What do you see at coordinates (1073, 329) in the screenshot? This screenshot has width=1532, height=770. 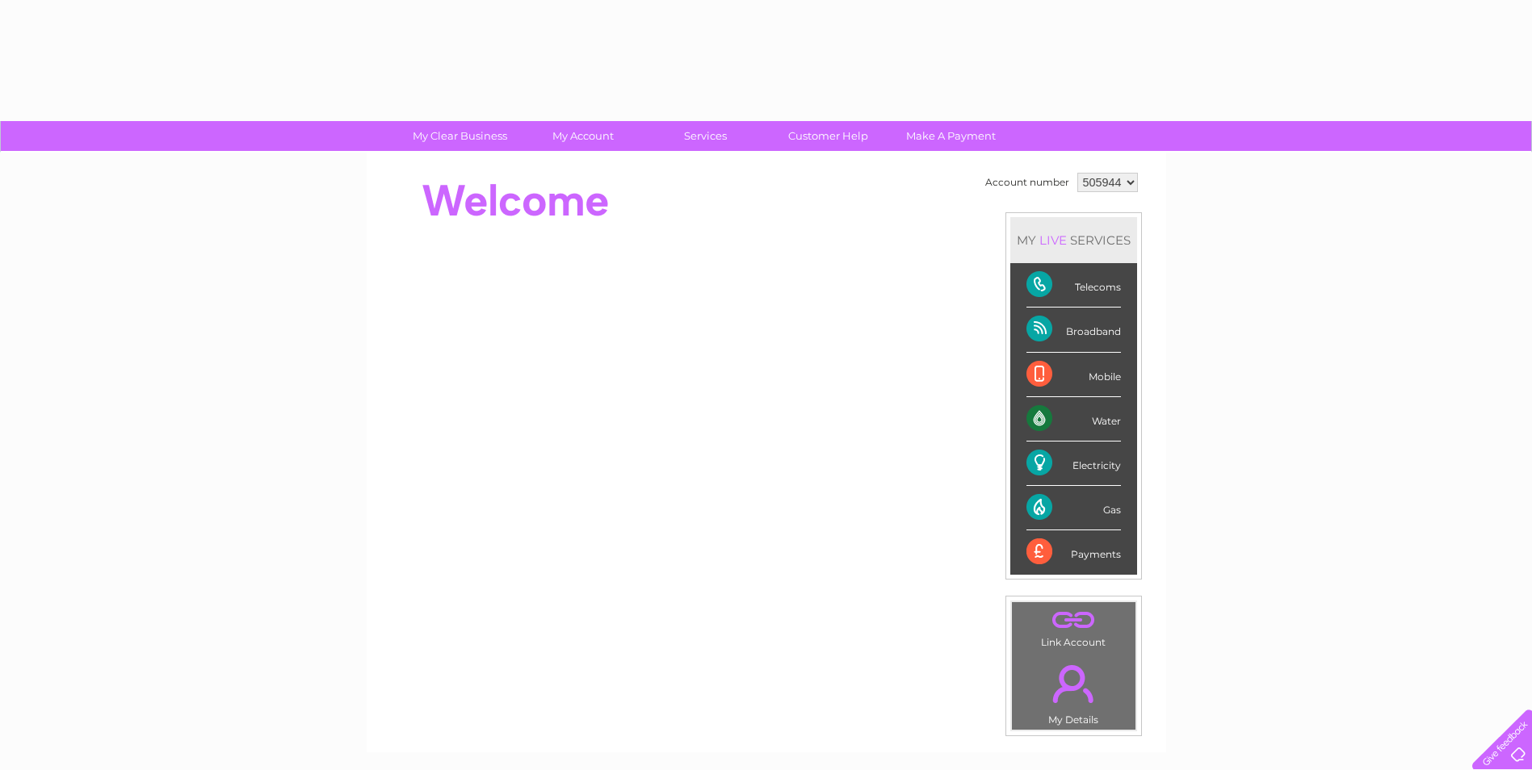 I see `div: Broadband` at bounding box center [1073, 329].